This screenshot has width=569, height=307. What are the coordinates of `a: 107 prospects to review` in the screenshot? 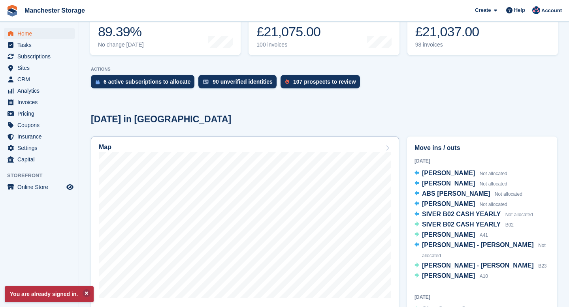 It's located at (322, 84).